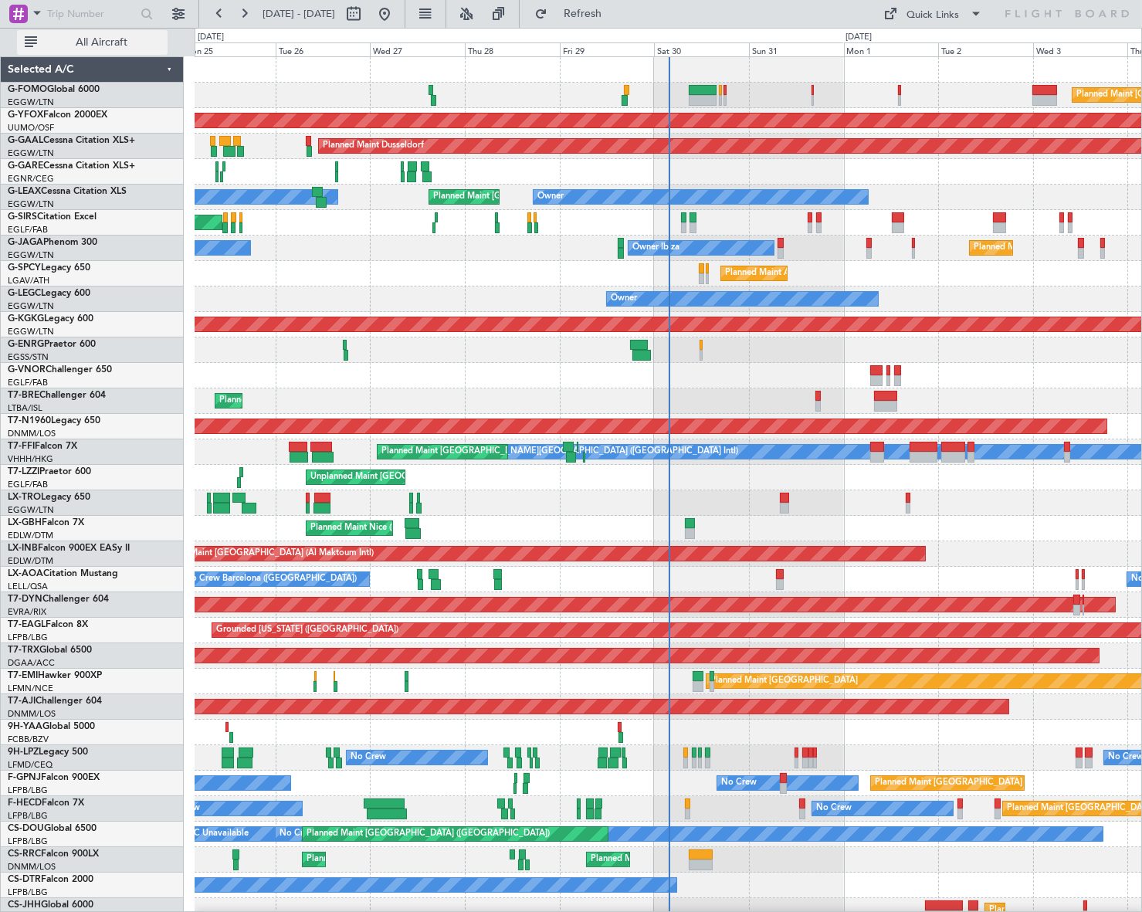 The height and width of the screenshot is (912, 1142). Describe the element at coordinates (22, 217) in the screenshot. I see `span: G-SIRS` at that location.